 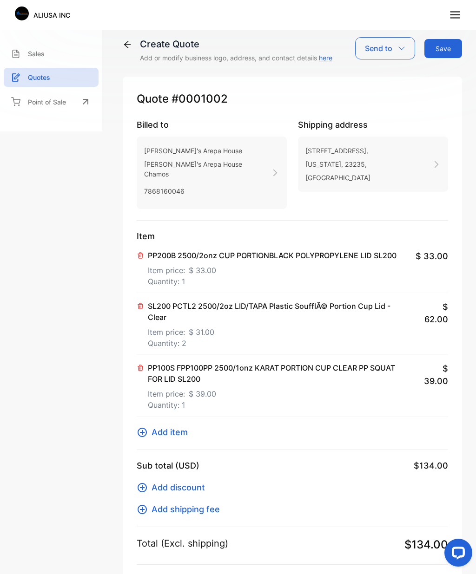 What do you see at coordinates (211, 125) in the screenshot?
I see `p: Billed to` at bounding box center [211, 125].